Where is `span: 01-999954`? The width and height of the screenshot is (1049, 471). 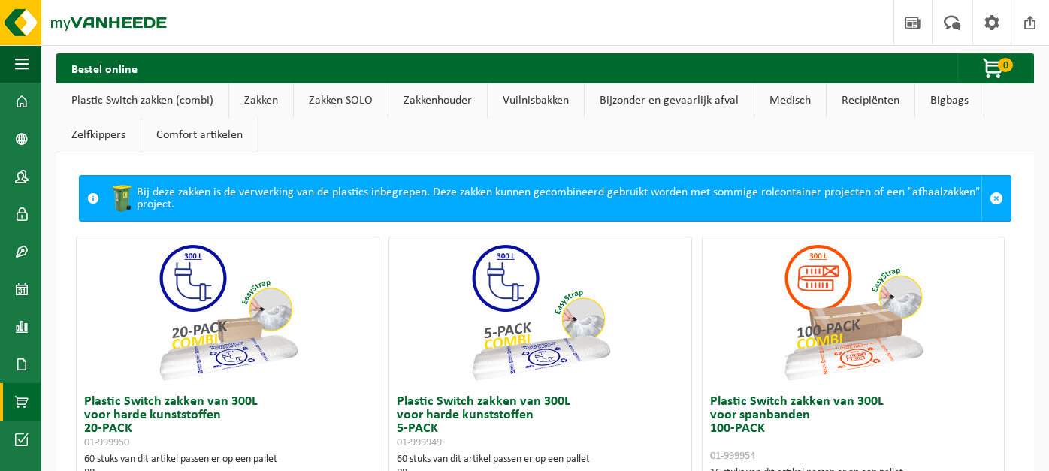 span: 01-999954 is located at coordinates (733, 456).